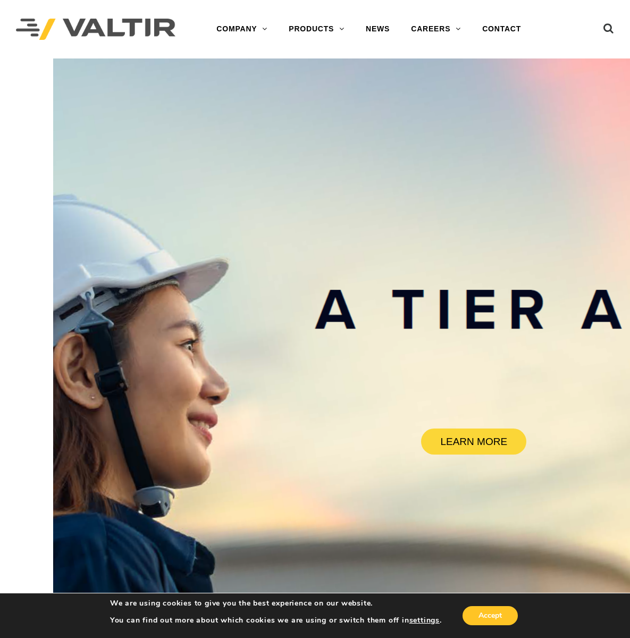 Image resolution: width=630 pixels, height=638 pixels. What do you see at coordinates (436, 29) in the screenshot?
I see `a: CAREERS` at bounding box center [436, 29].